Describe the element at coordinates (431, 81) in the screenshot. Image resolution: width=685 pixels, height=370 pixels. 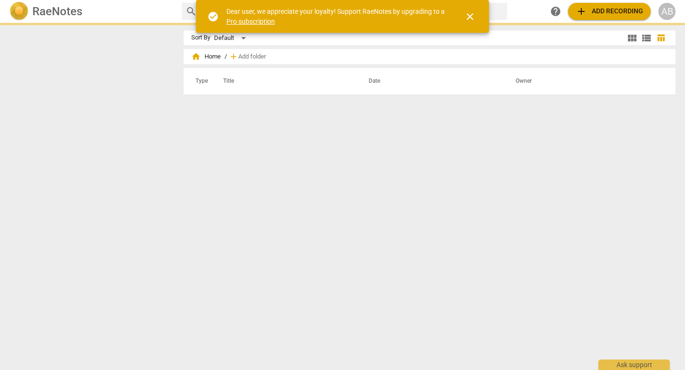
I see `th: Date` at that location.